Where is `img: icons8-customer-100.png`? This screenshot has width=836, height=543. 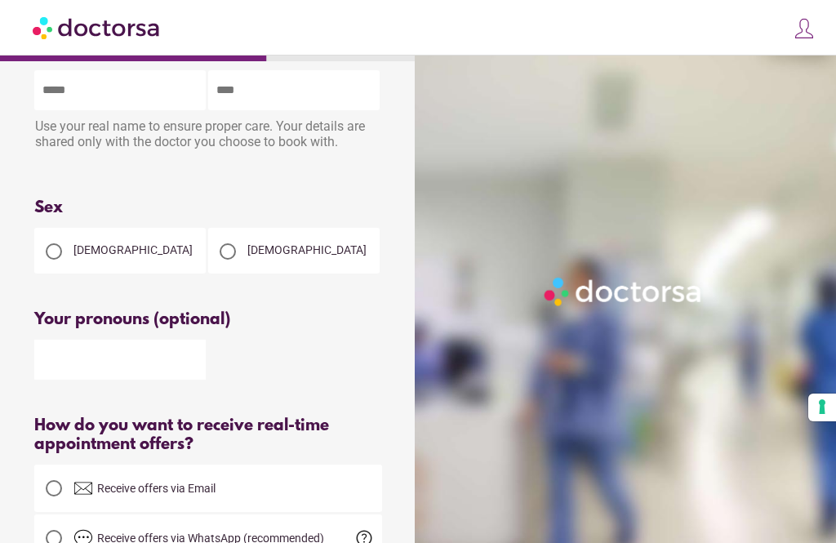
img: icons8-customer-100.png is located at coordinates (804, 29).